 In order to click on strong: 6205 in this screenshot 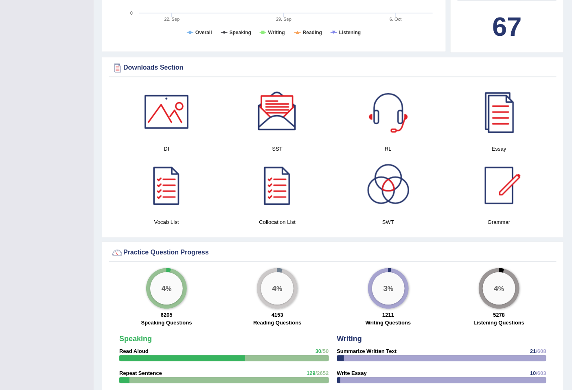, I will do `click(166, 315)`.